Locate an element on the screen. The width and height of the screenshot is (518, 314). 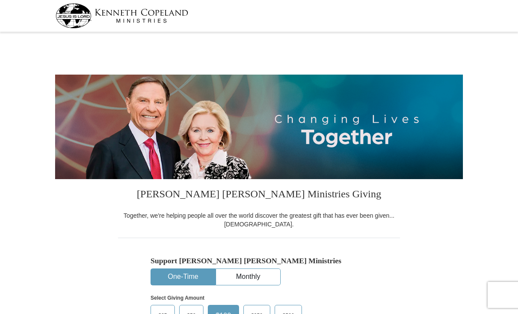
button: Monthly is located at coordinates (248, 277).